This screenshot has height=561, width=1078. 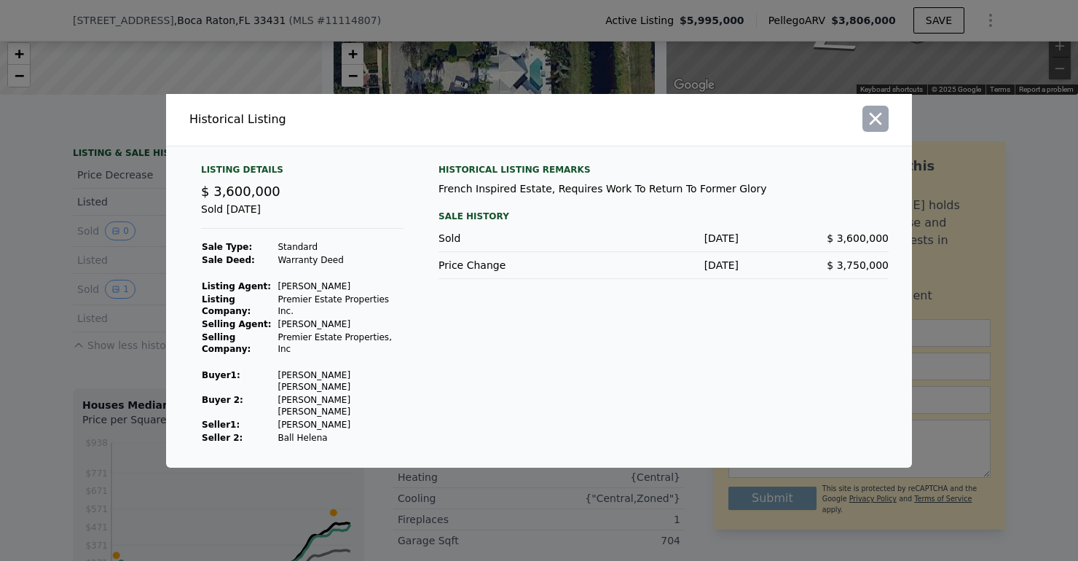 What do you see at coordinates (302, 173) in the screenshot?
I see `div: Listing Details` at bounding box center [302, 173].